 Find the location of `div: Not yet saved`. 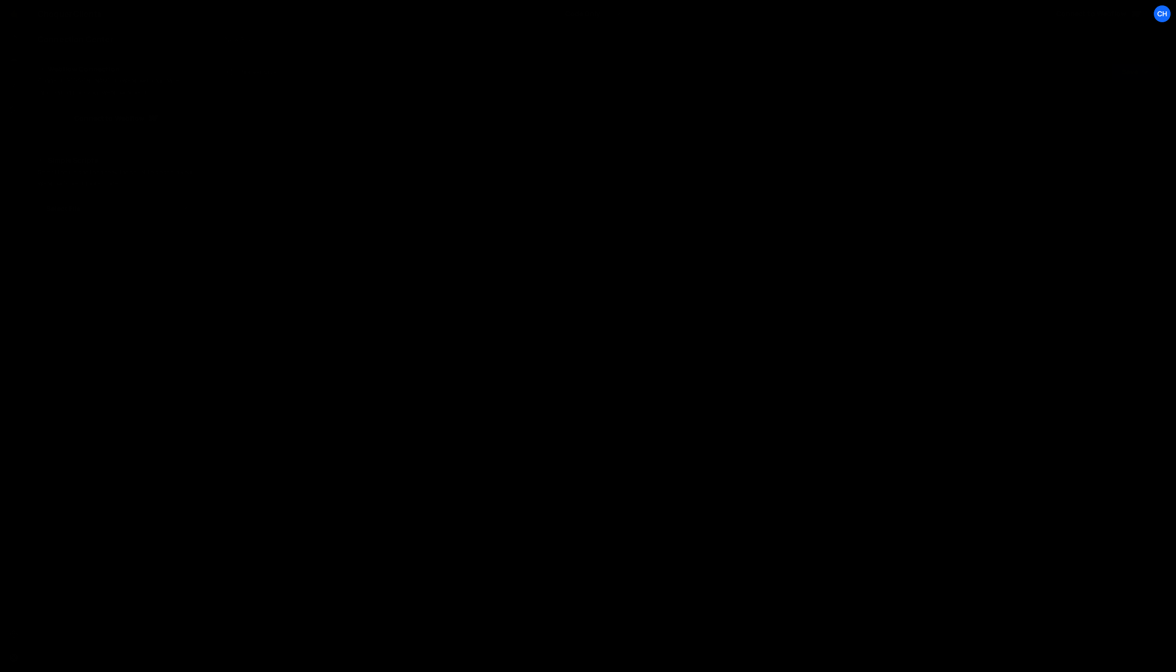

div: Not yet saved is located at coordinates (261, 72).